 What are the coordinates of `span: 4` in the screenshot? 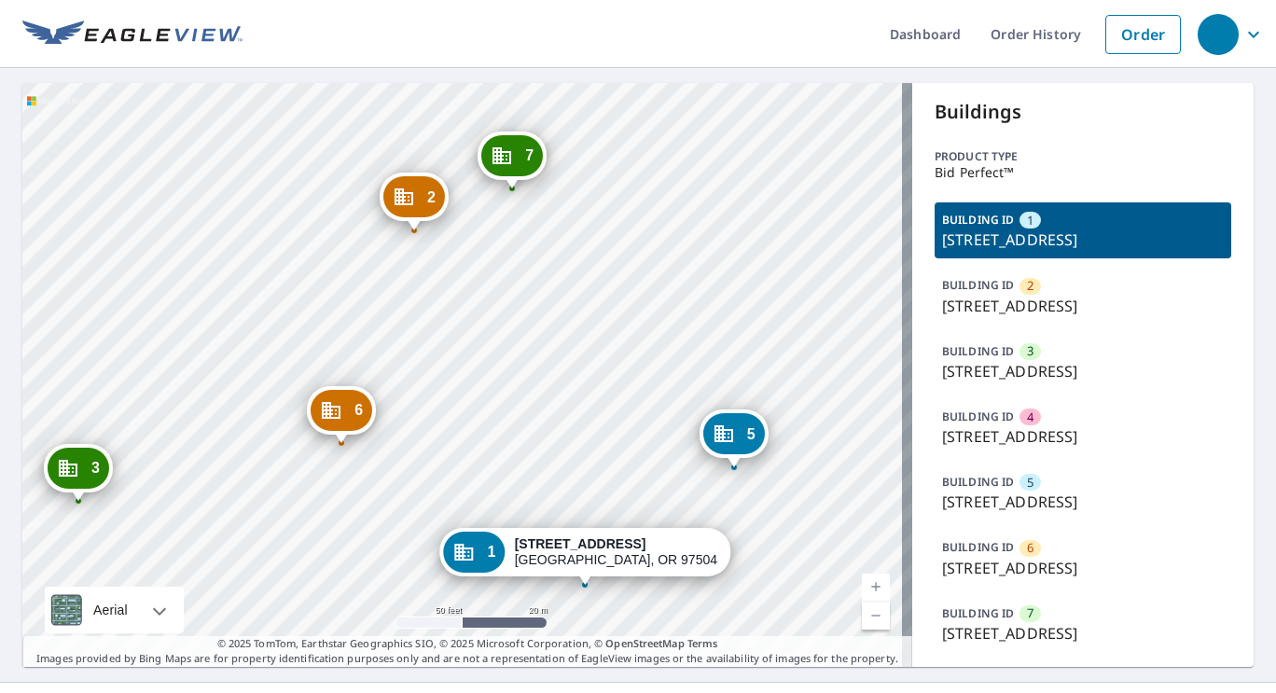 It's located at (1029, 417).